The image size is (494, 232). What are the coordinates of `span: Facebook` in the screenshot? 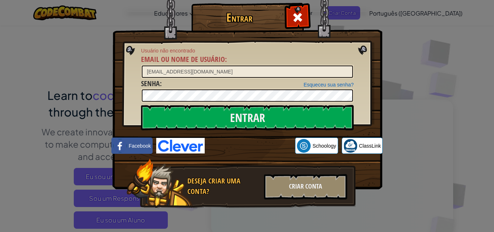 It's located at (139, 146).